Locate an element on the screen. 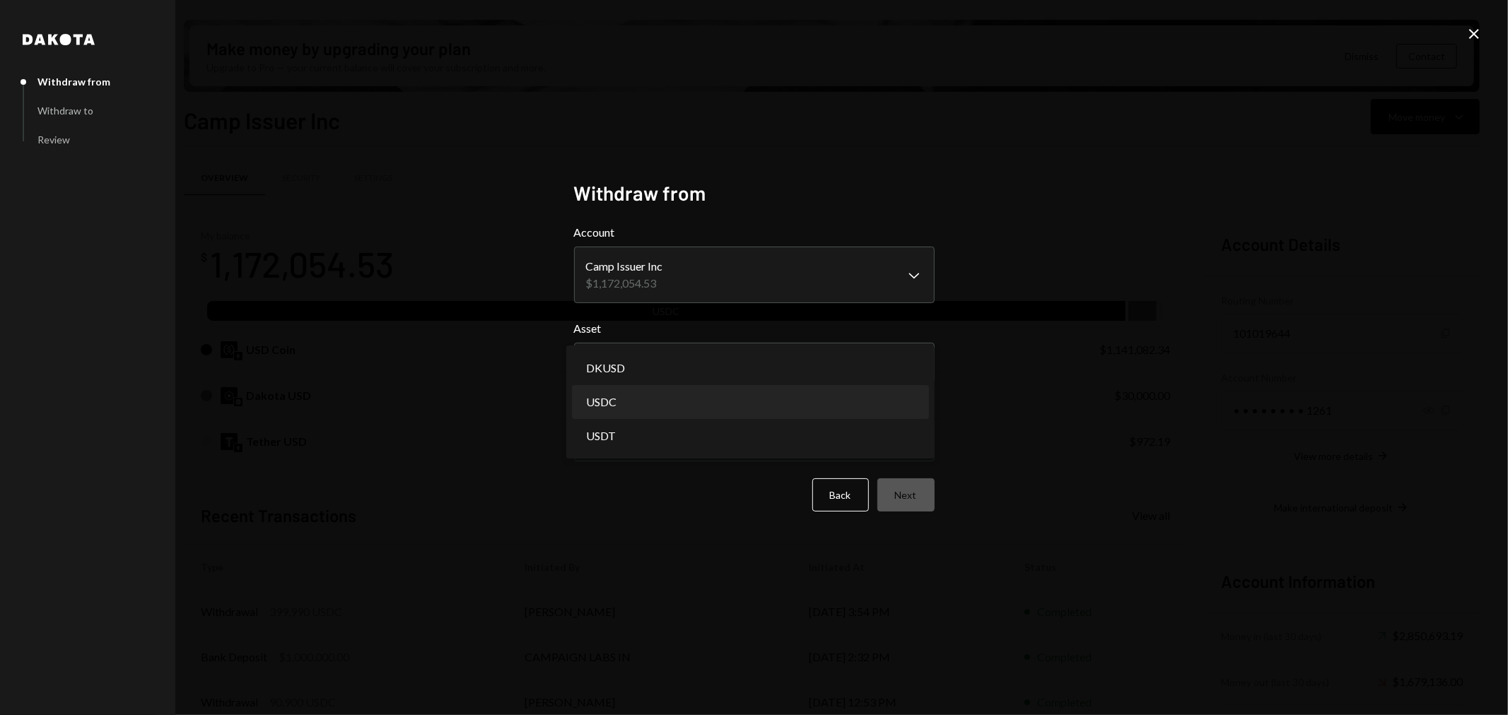 This screenshot has height=715, width=1508. span: DKUSD is located at coordinates (605, 368).